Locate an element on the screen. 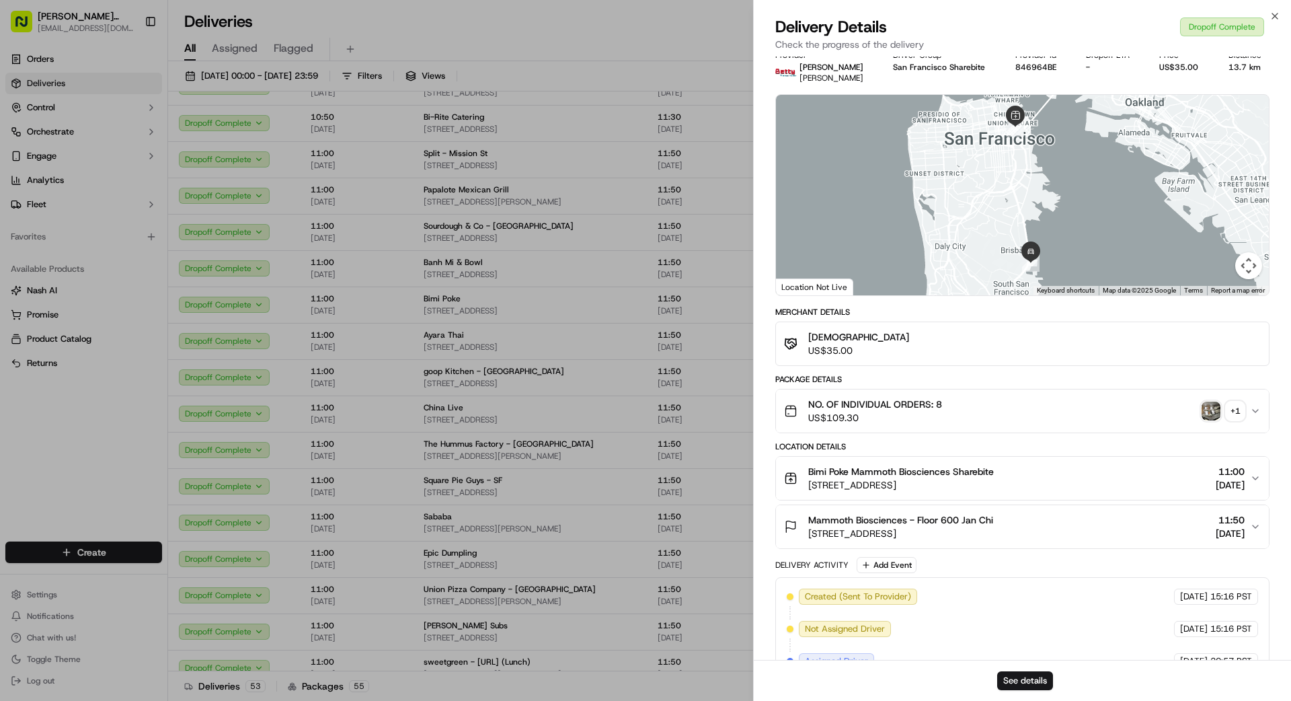  button: photo_proof_of_pickup image+1 is located at coordinates (1223, 411).